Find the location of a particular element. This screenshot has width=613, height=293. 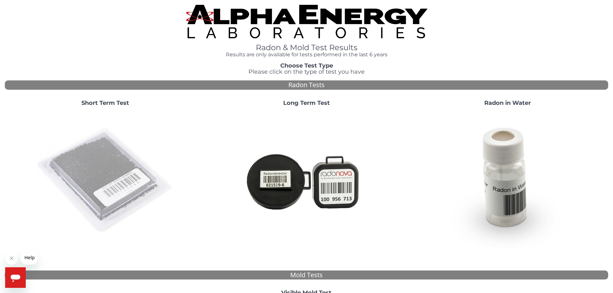

h1: Radon & Mold Test Results is located at coordinates (307, 48).